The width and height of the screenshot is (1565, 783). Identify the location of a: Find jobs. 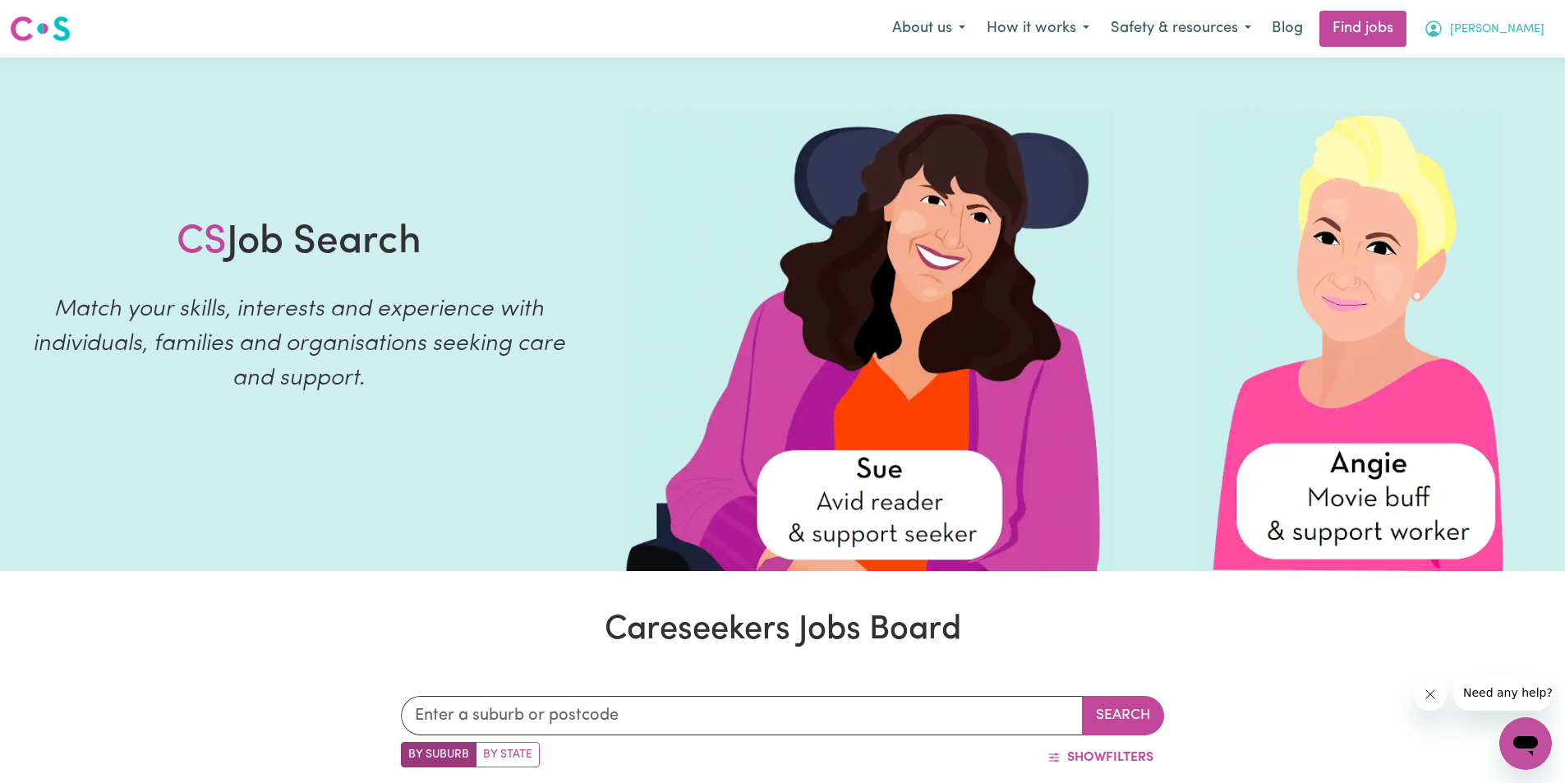
(1363, 29).